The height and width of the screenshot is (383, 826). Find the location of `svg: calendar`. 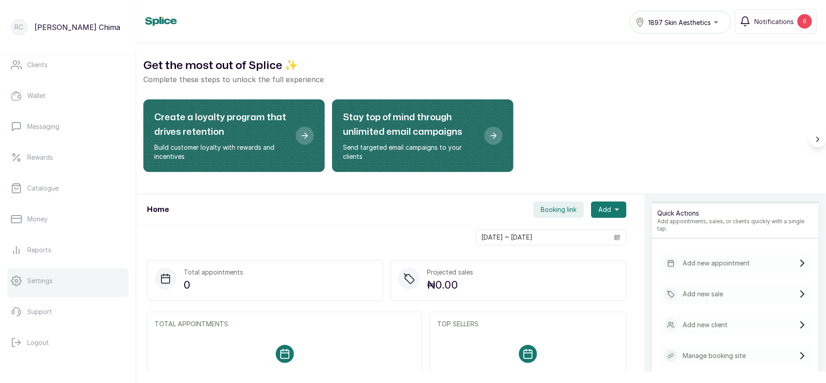

svg: calendar is located at coordinates (617, 237).